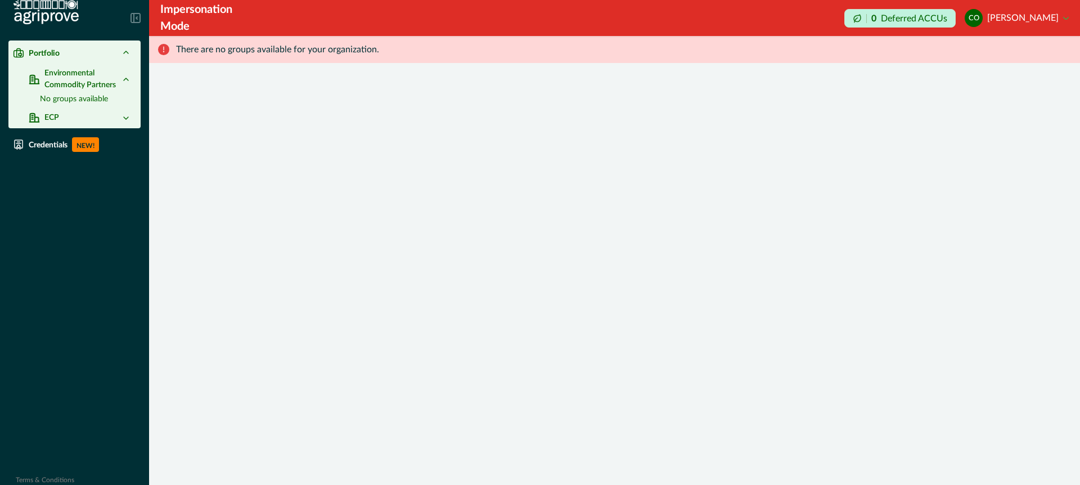  I want to click on p: Credentials, so click(48, 145).